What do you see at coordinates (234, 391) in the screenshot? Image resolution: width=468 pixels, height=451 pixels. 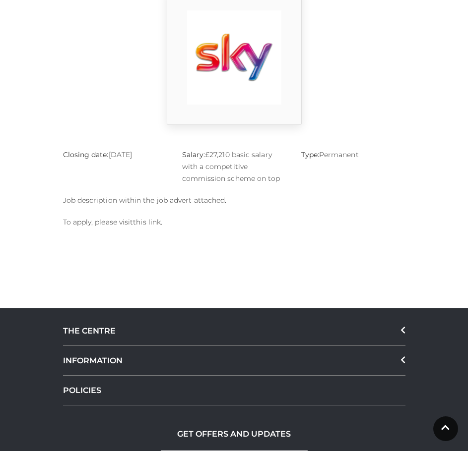 I see `a: POLICIES` at bounding box center [234, 391].